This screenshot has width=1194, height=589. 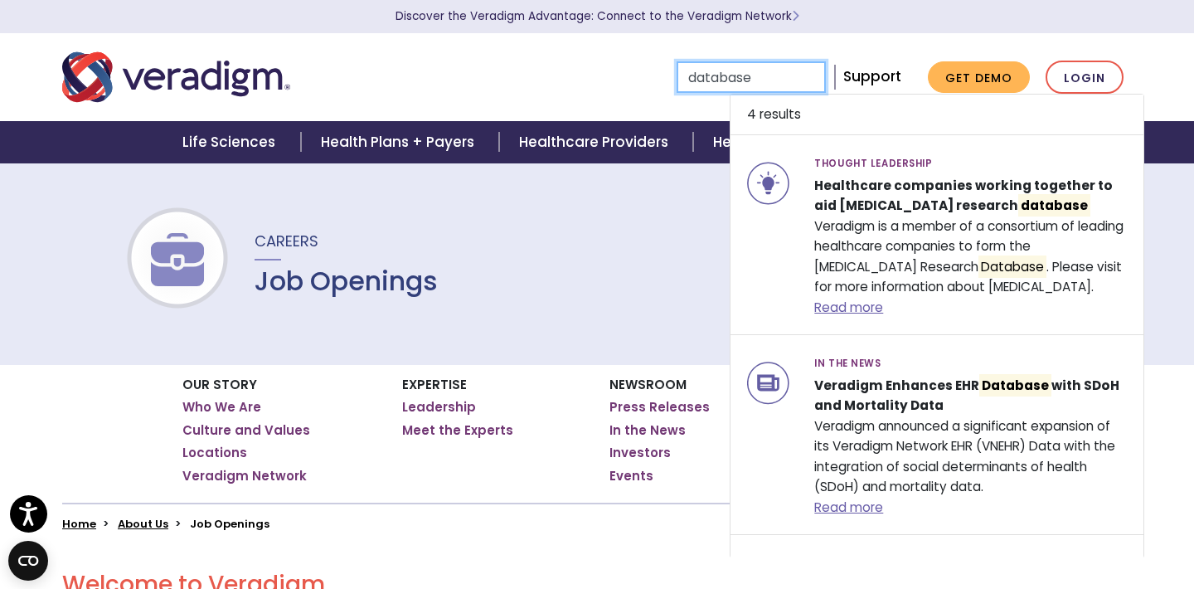 I want to click on a: Discover the Veradigm Advantage: Connect to the Veradigm NetworkLearn More, so click(x=597, y=16).